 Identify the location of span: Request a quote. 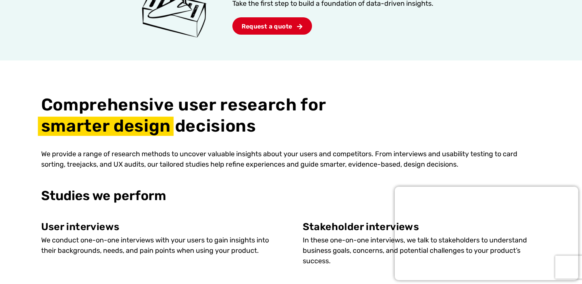
(267, 27).